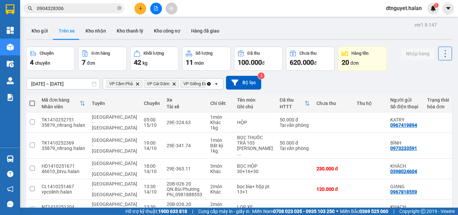 The image size is (458, 215). Describe the element at coordinates (67, 31) in the screenshot. I see `button: Trên xe` at that location.